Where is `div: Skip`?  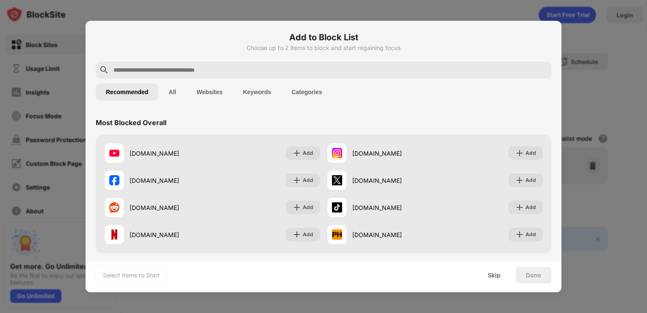
div: Skip is located at coordinates (494, 275).